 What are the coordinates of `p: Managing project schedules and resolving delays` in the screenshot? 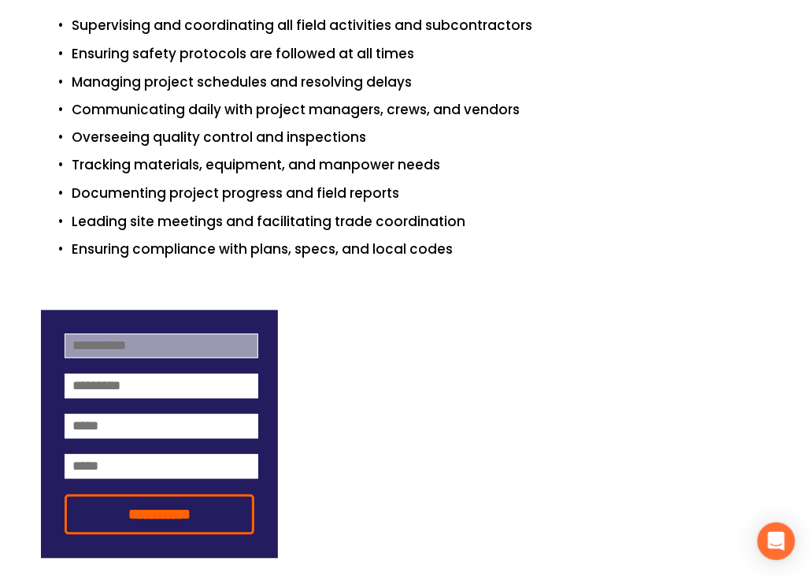 It's located at (421, 82).